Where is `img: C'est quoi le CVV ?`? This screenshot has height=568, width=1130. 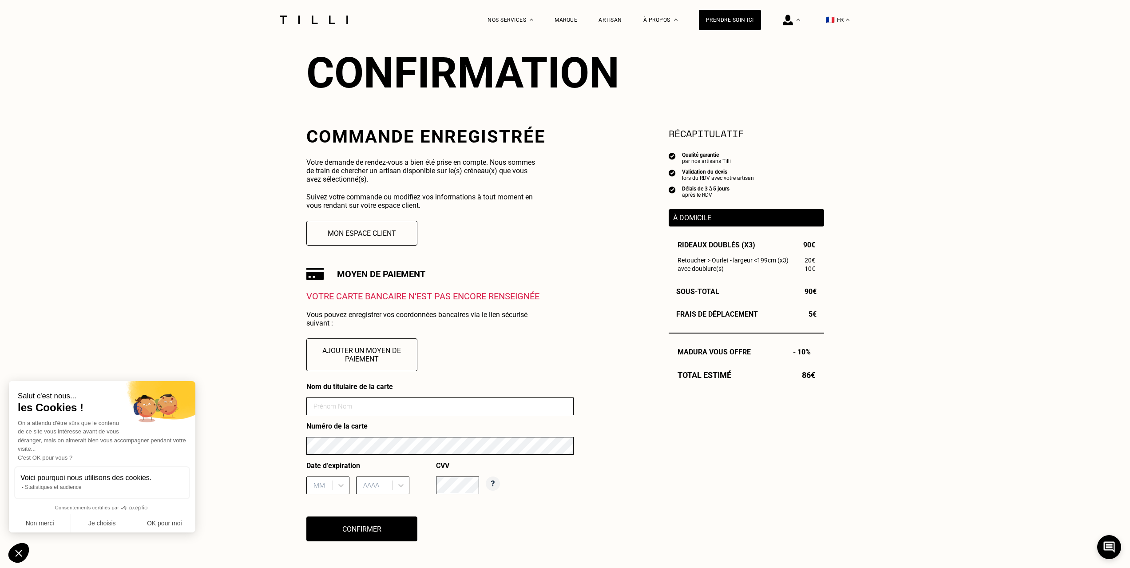 img: C'est quoi le CVV ? is located at coordinates (493, 484).